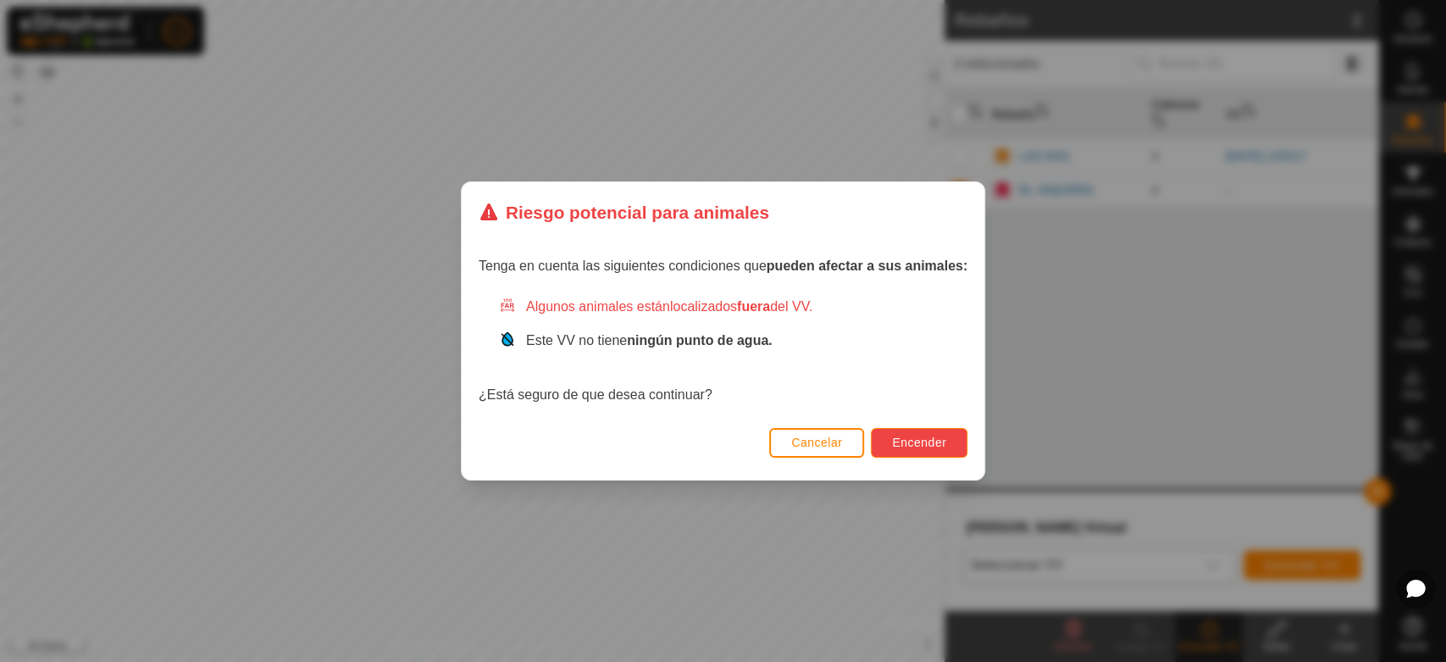 The height and width of the screenshot is (662, 1446). Describe the element at coordinates (753, 306) in the screenshot. I see `font: fuera` at that location.